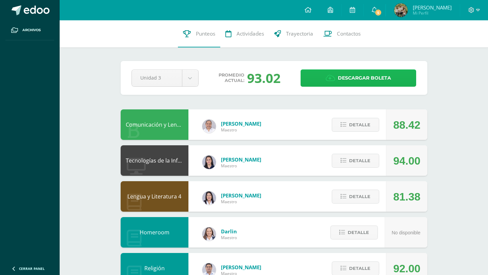 This screenshot has width=488, height=275. What do you see at coordinates (30, 30) in the screenshot?
I see `a: Archivos` at bounding box center [30, 30].